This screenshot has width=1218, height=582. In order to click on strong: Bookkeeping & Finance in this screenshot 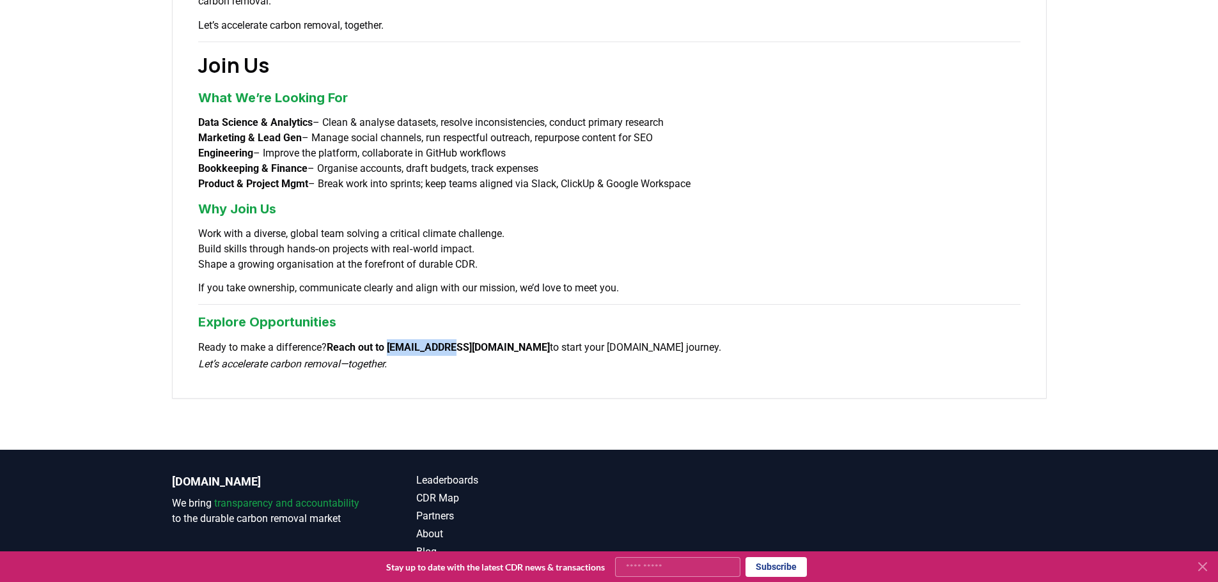, I will do `click(253, 168)`.